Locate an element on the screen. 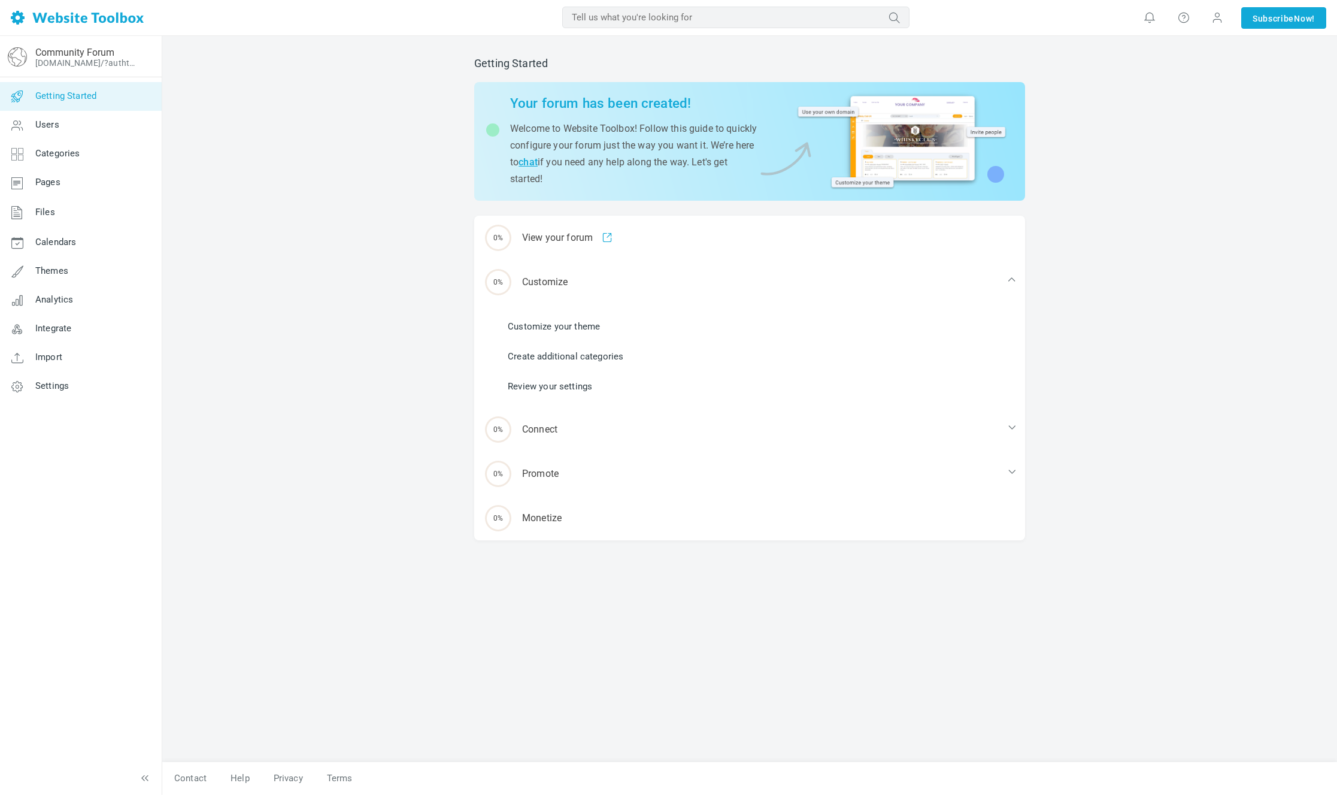  a: SubscribeNow! is located at coordinates (1284, 18).